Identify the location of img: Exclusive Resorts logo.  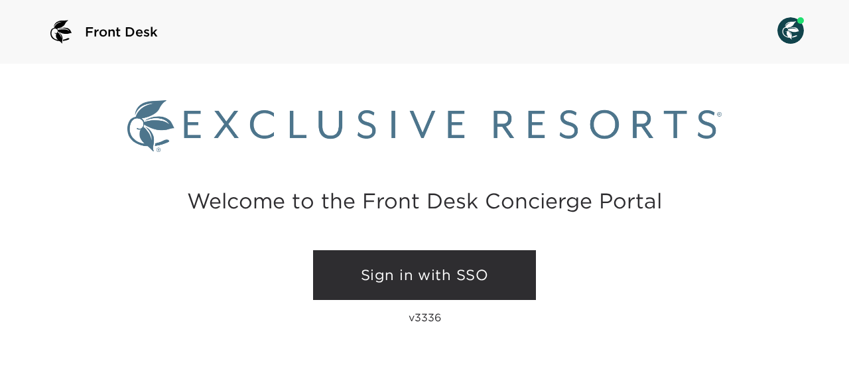
(425, 126).